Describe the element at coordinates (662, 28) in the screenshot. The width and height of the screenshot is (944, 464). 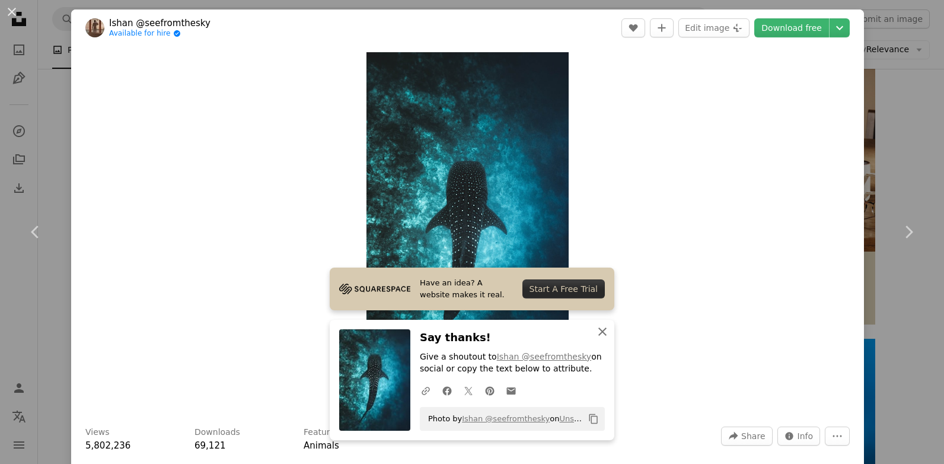
I see `button: Add to Collection` at that location.